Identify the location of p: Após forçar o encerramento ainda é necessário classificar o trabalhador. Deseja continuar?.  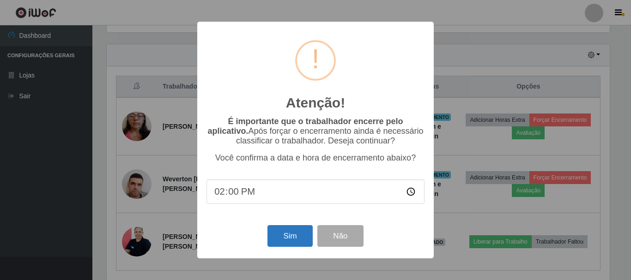
(315, 131).